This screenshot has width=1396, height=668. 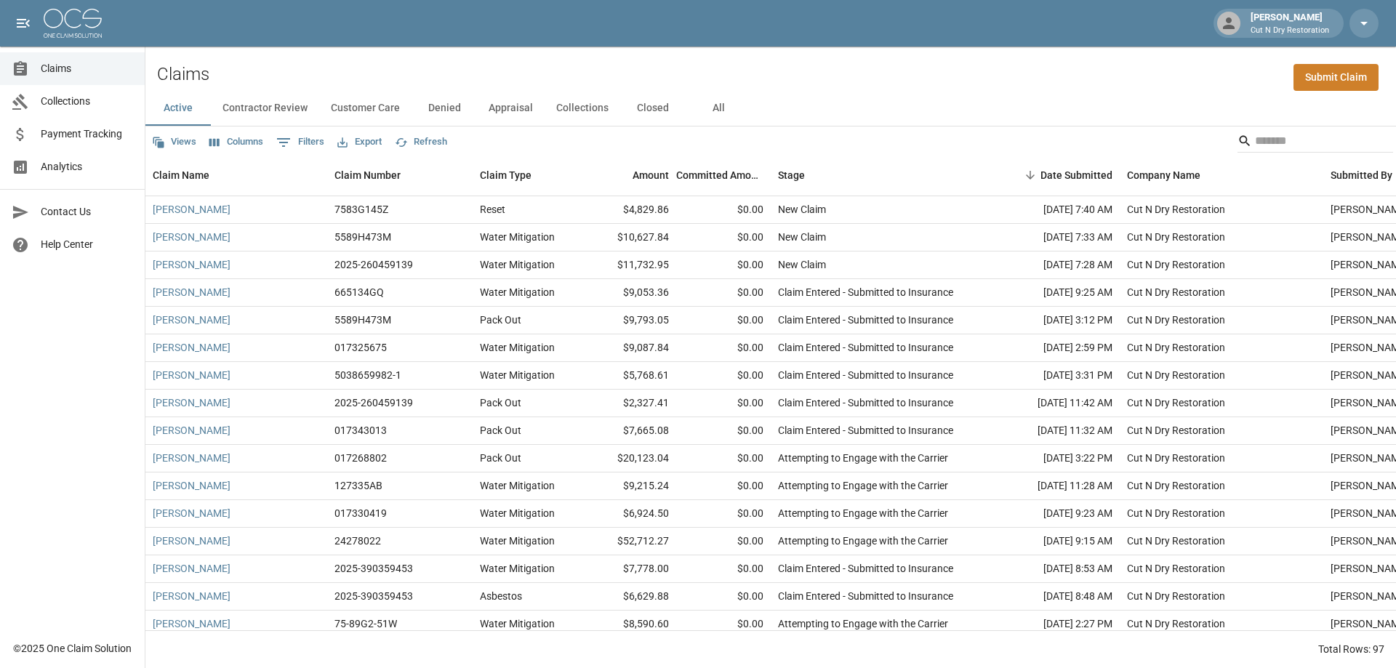 I want to click on div: 017330419, so click(x=361, y=513).